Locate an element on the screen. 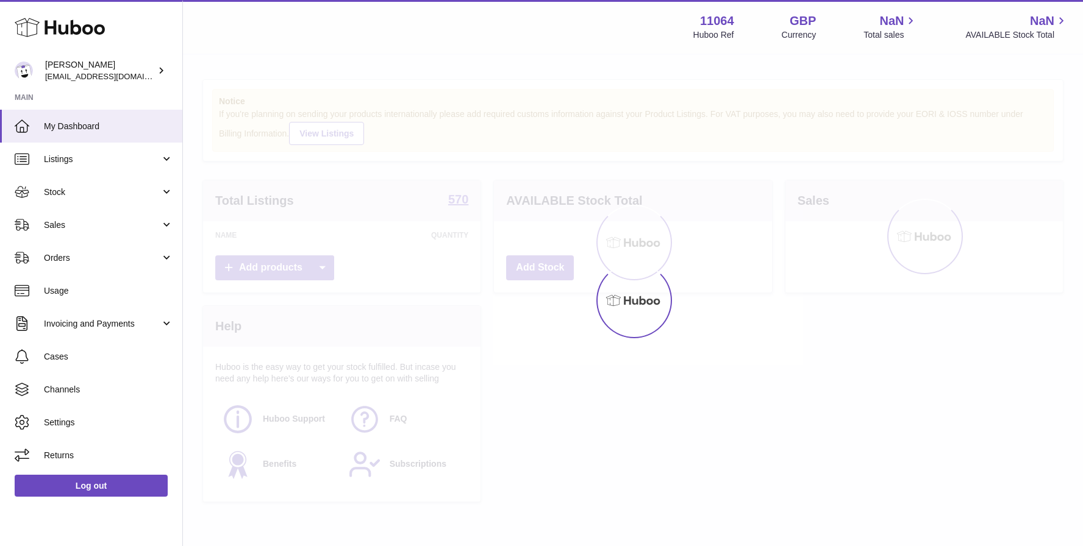  span: Orders is located at coordinates (102, 258).